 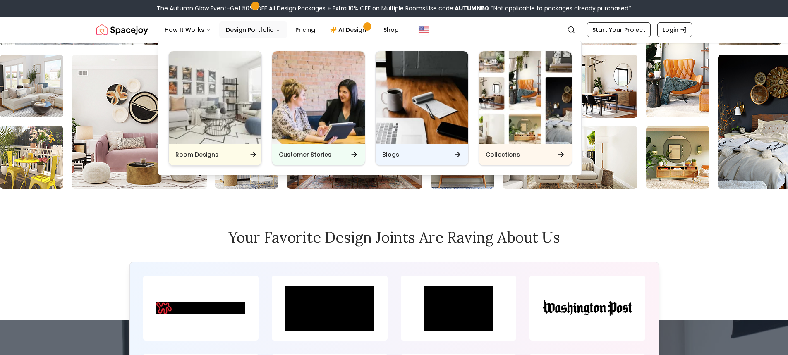 I want to click on button: Design Portfolio, so click(x=253, y=30).